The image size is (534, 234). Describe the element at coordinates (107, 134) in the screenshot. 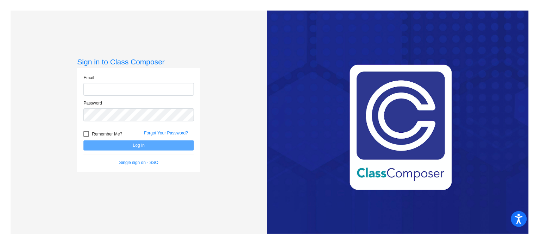

I see `span: Remember Me?` at that location.